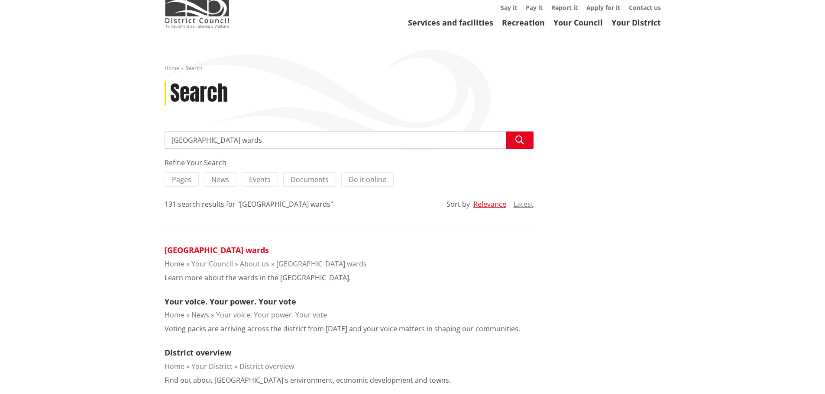 This screenshot has height=394, width=825. Describe the element at coordinates (255, 264) in the screenshot. I see `a: About us` at that location.